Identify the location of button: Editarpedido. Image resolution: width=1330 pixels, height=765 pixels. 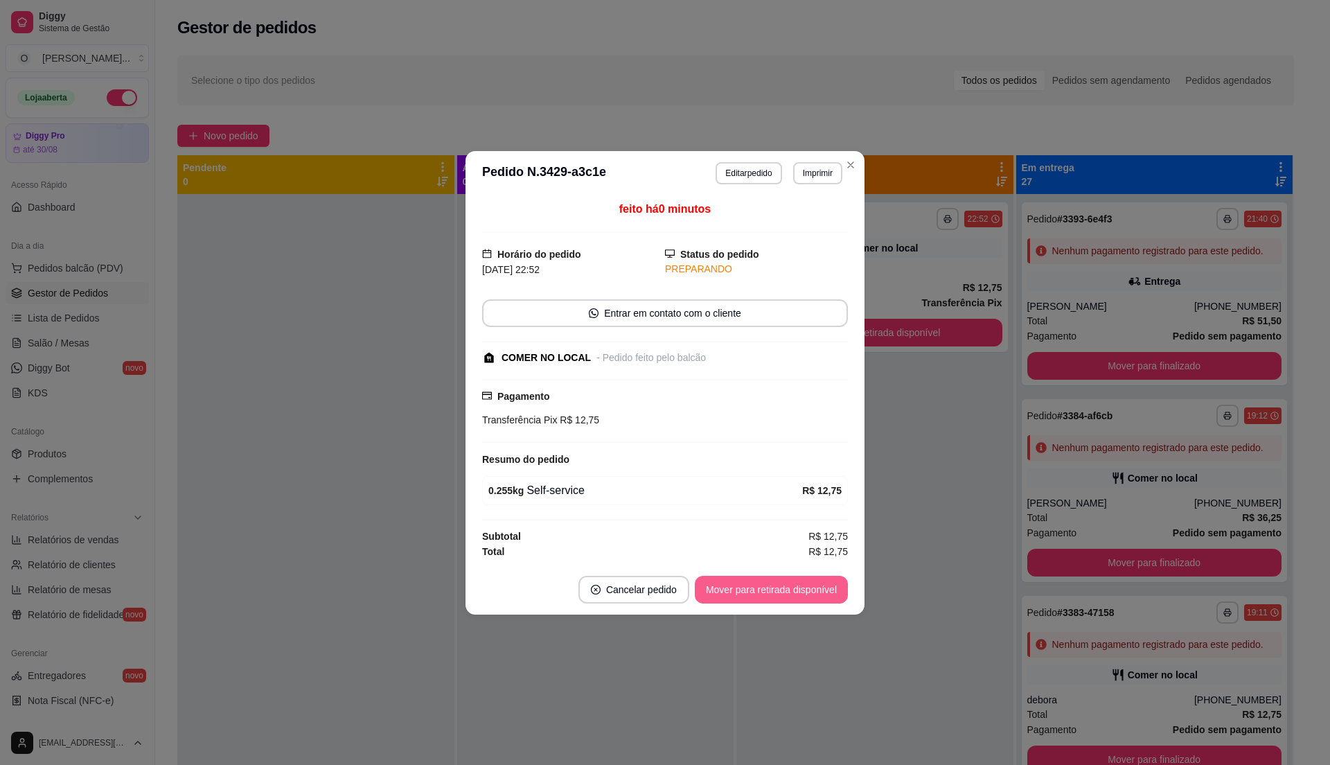
(748, 173).